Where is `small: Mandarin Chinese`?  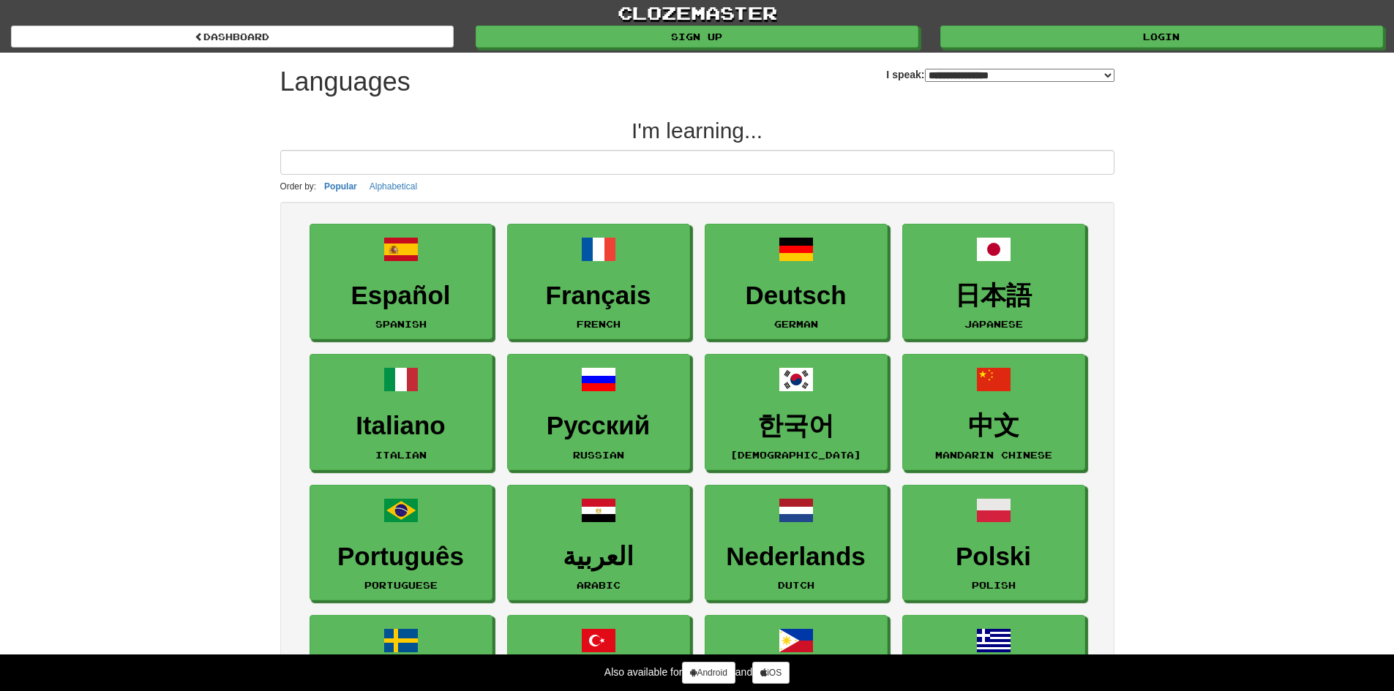
small: Mandarin Chinese is located at coordinates (994, 455).